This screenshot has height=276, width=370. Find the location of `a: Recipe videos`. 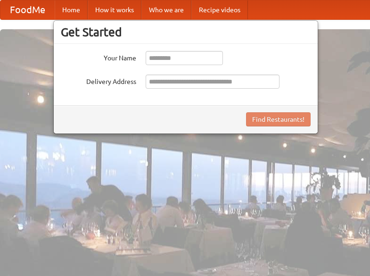

a: Recipe videos is located at coordinates (220, 10).